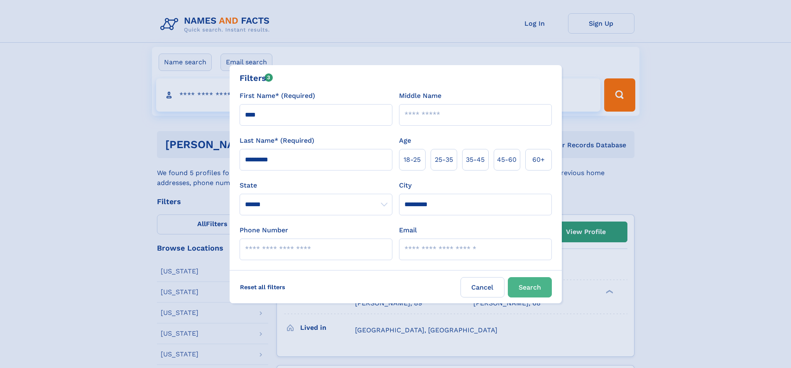  I want to click on label: City, so click(405, 186).